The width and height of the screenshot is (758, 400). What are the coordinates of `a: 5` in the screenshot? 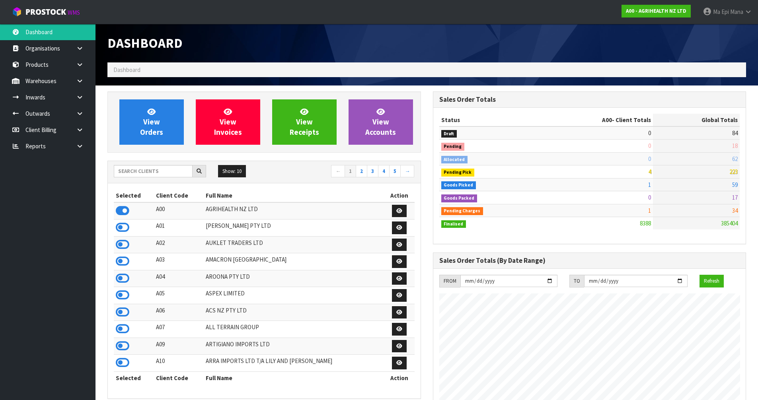 It's located at (395, 171).